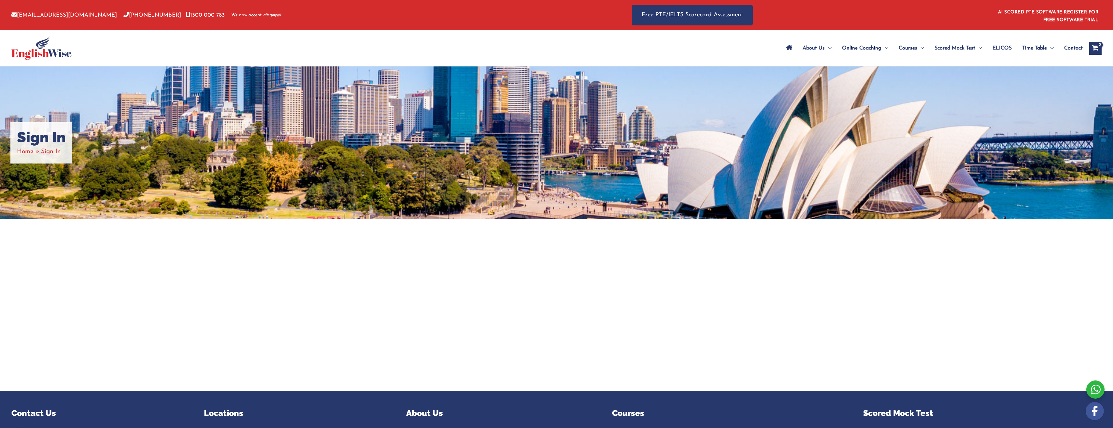 This screenshot has height=428, width=1113. I want to click on img: cropped-ew-logo, so click(41, 48).